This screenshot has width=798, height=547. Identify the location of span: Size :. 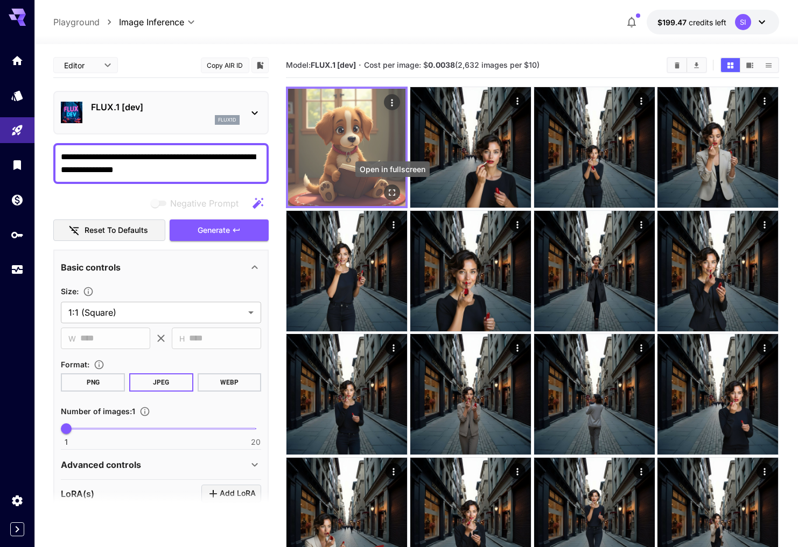
(69, 291).